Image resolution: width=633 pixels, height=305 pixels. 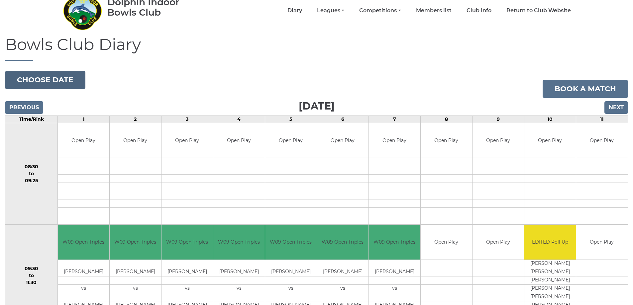 I want to click on td: 7, so click(x=394, y=119).